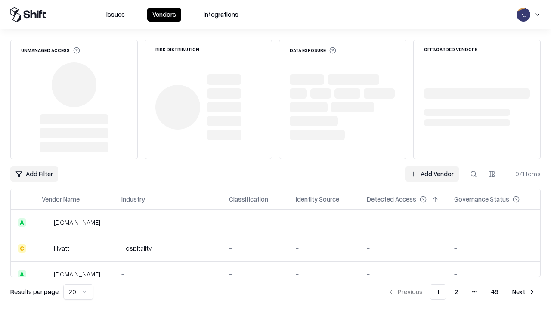  What do you see at coordinates (50, 50) in the screenshot?
I see `div: Unmanaged Access` at bounding box center [50, 50].